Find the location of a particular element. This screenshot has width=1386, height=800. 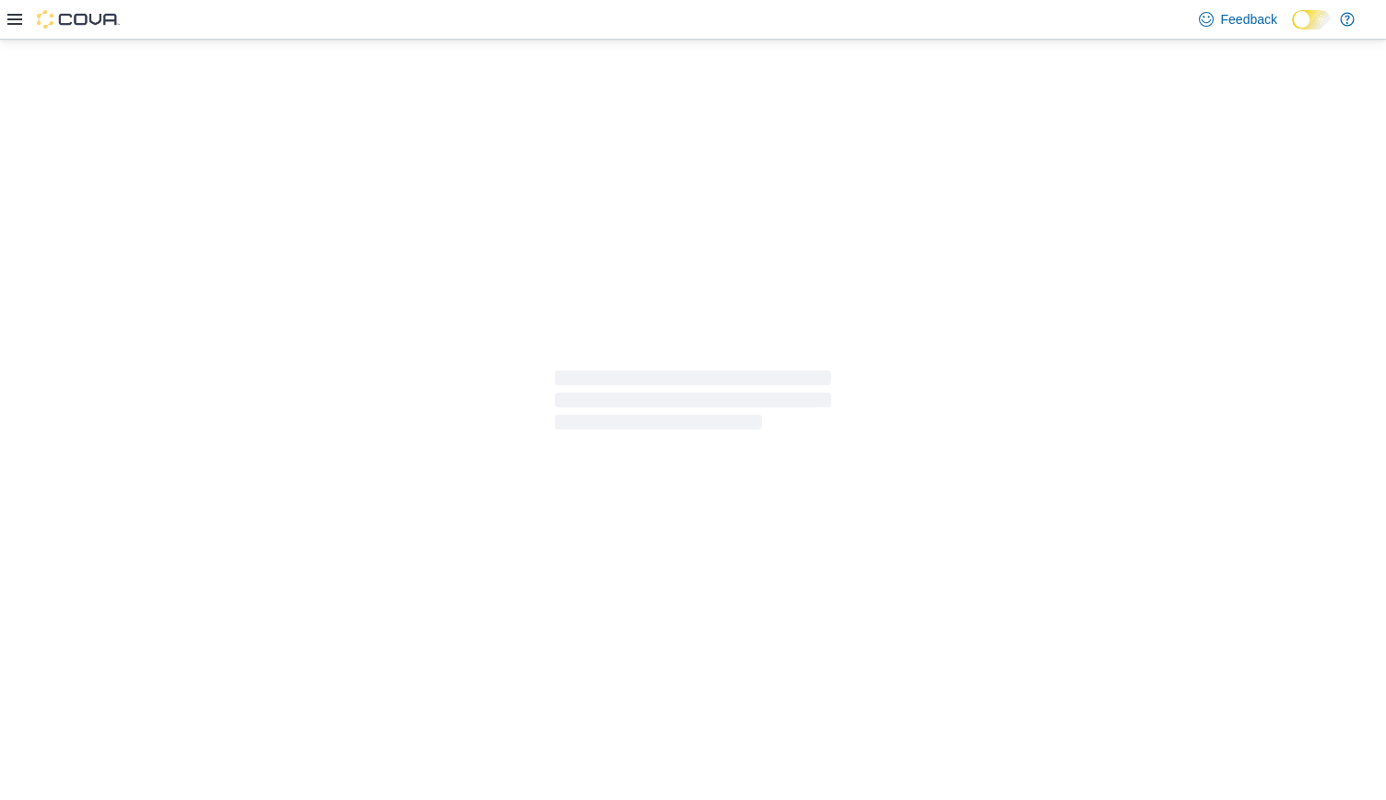

span: Loading is located at coordinates (693, 404).